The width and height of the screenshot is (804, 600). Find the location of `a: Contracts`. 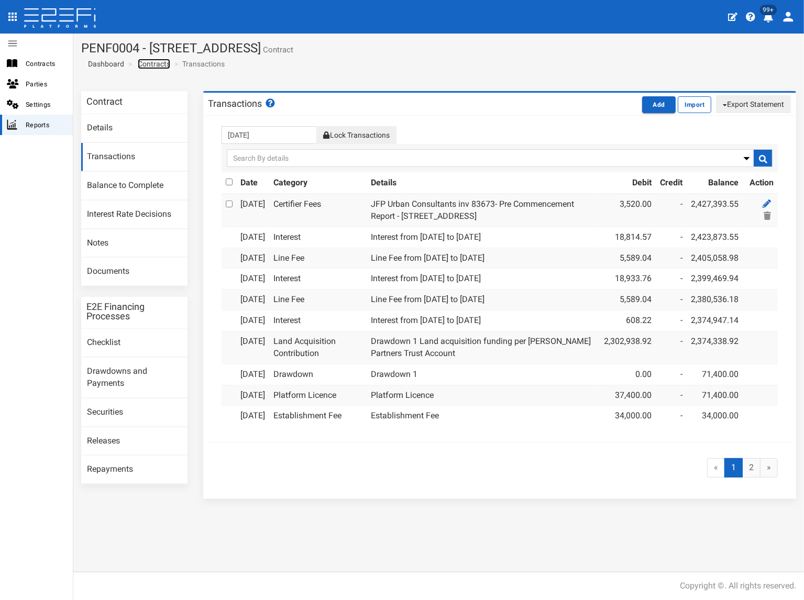

a: Contracts is located at coordinates (154, 64).